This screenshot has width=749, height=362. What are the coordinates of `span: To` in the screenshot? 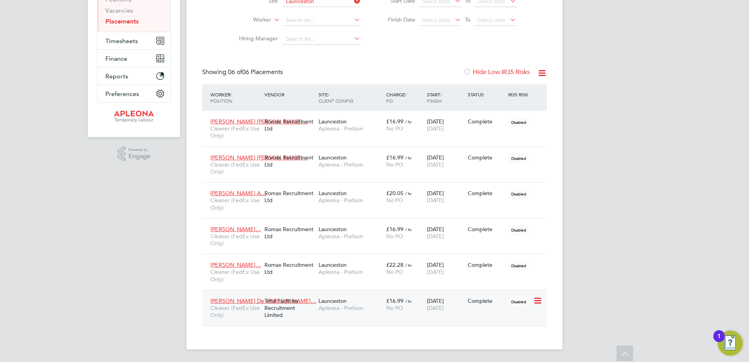 It's located at (468, 20).